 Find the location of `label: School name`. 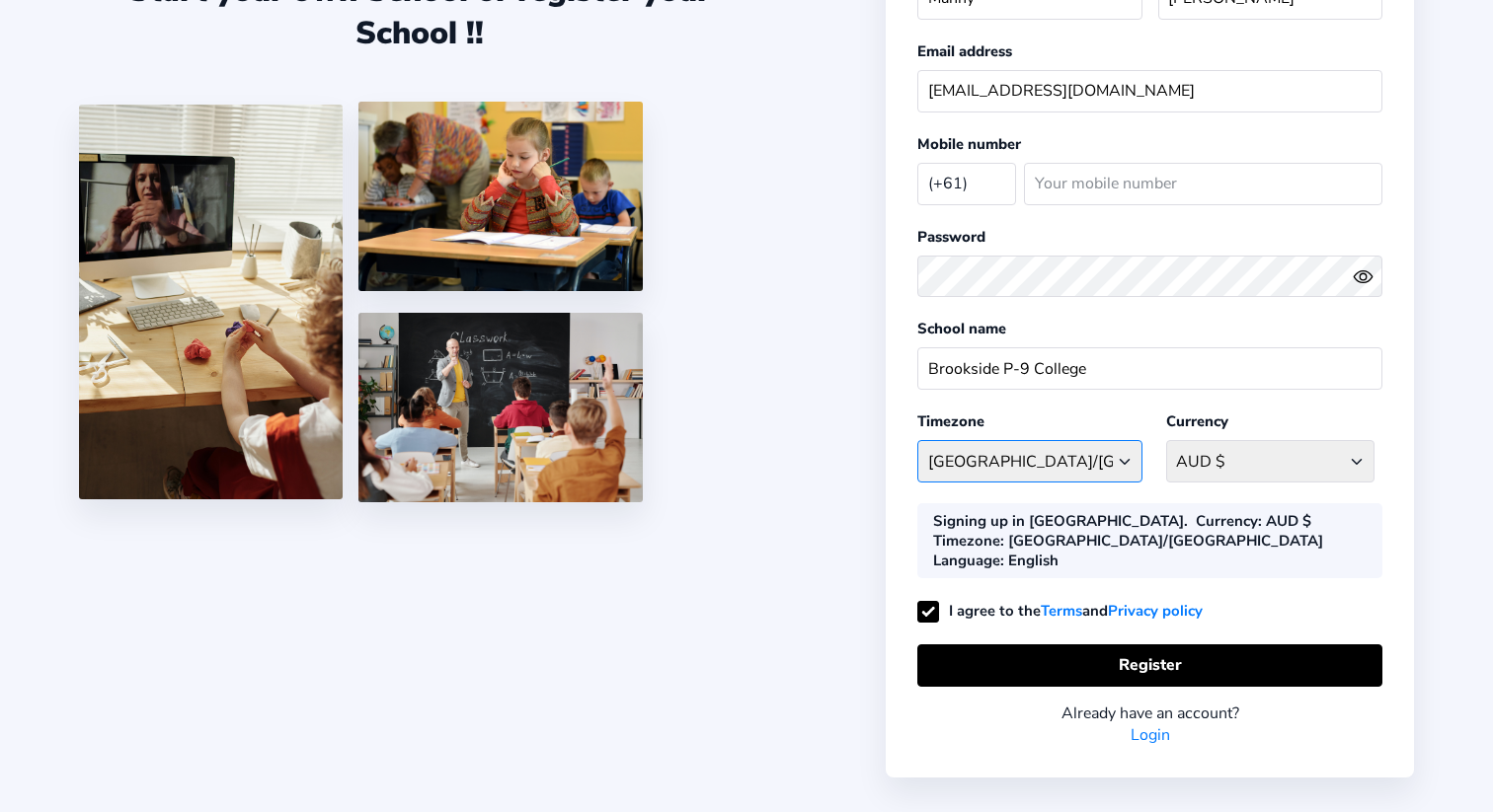

label: School name is located at coordinates (961, 329).